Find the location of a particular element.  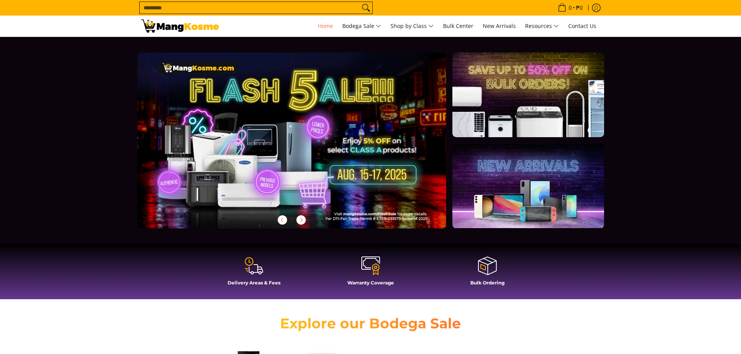

a: Delivery Areas & Fees is located at coordinates (254, 274).